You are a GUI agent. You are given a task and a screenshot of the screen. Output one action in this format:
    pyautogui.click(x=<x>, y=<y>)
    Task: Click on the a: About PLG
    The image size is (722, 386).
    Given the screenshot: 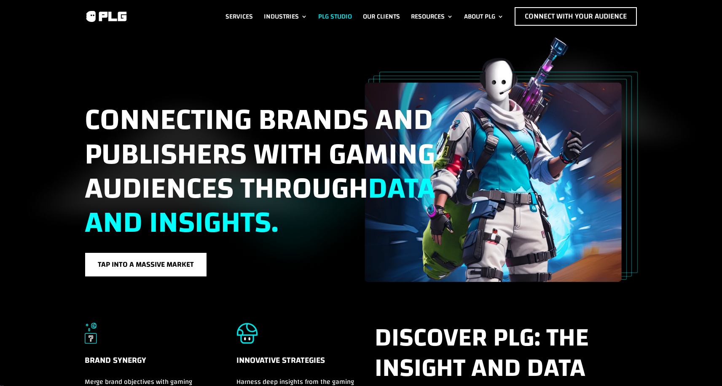 What is the action you would take?
    pyautogui.click(x=484, y=16)
    